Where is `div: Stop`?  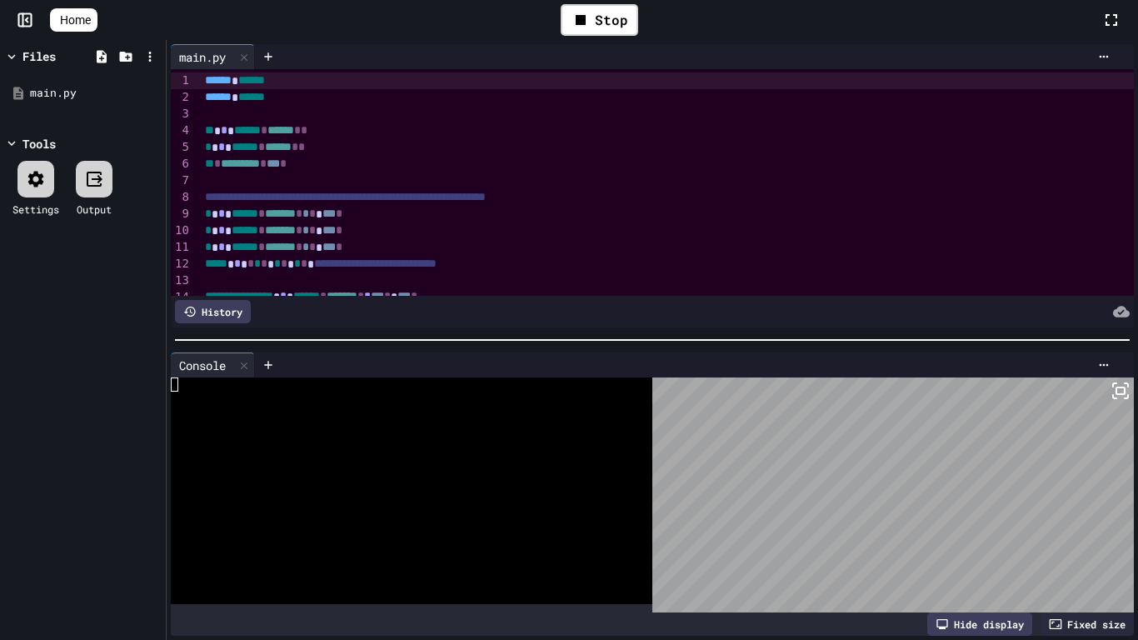 div: Stop is located at coordinates (599, 20).